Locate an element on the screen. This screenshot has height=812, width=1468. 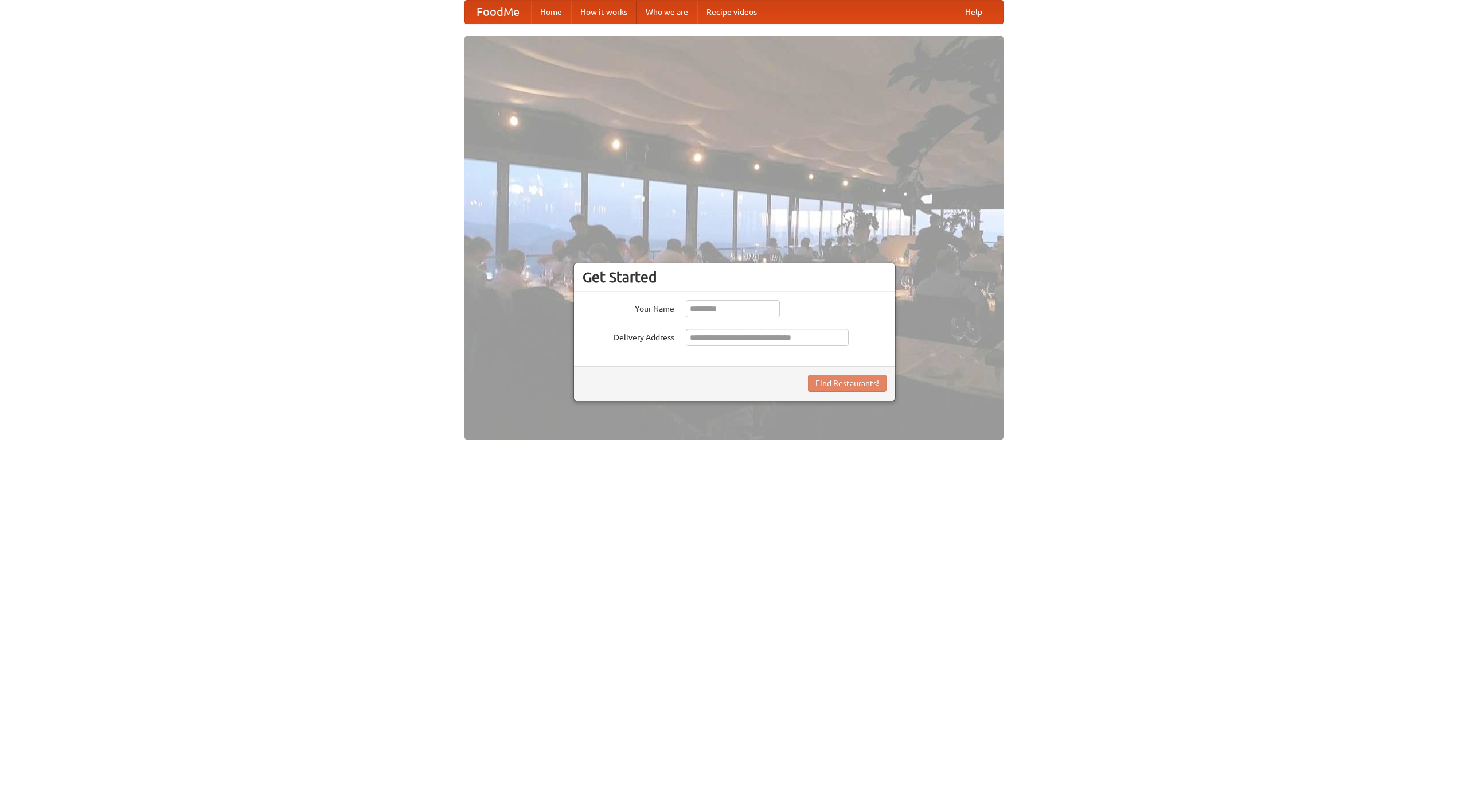
a: How it works is located at coordinates (604, 12).